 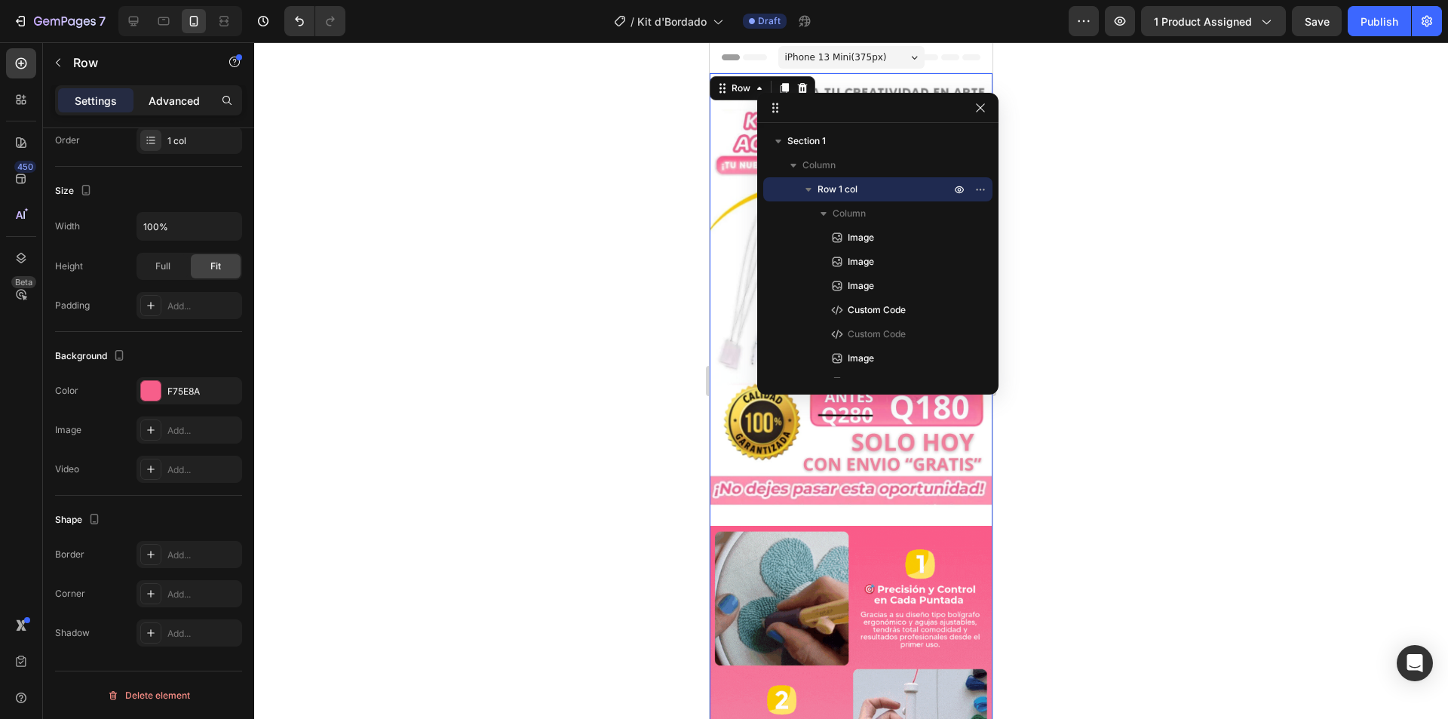 I want to click on div: Image, so click(x=68, y=430).